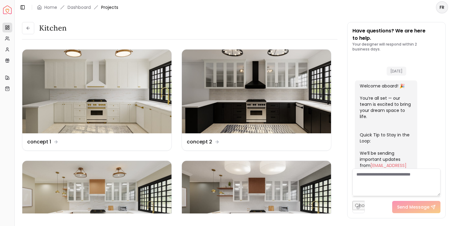 This screenshot has width=453, height=226. I want to click on p: Have questions? We are here to help., so click(396, 35).